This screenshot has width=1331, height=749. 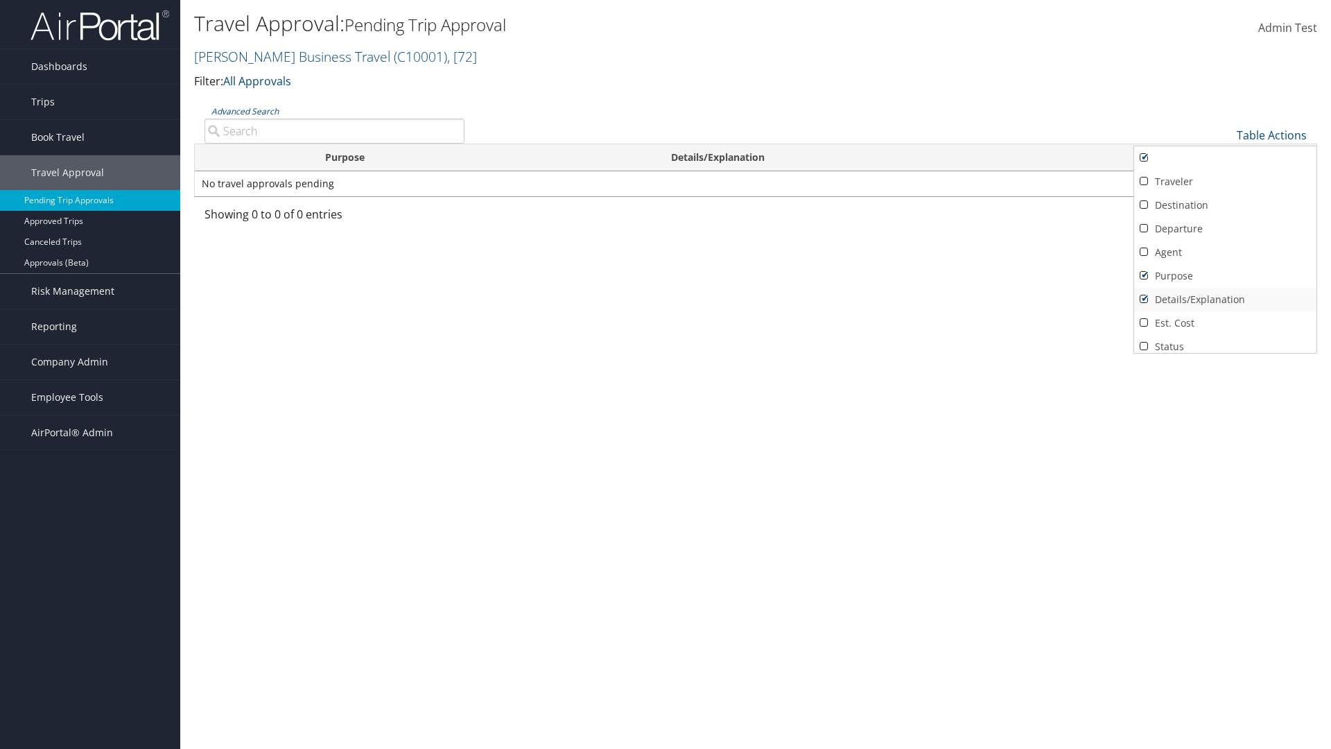 I want to click on span: Employee Tools, so click(x=67, y=397).